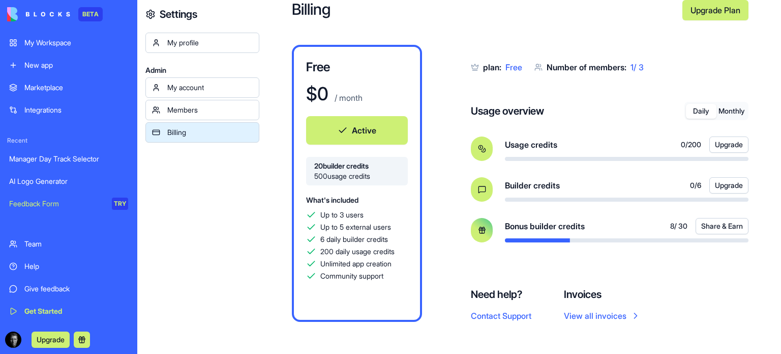  Describe the element at coordinates (696, 185) in the screenshot. I see `span: 0 / 6` at that location.